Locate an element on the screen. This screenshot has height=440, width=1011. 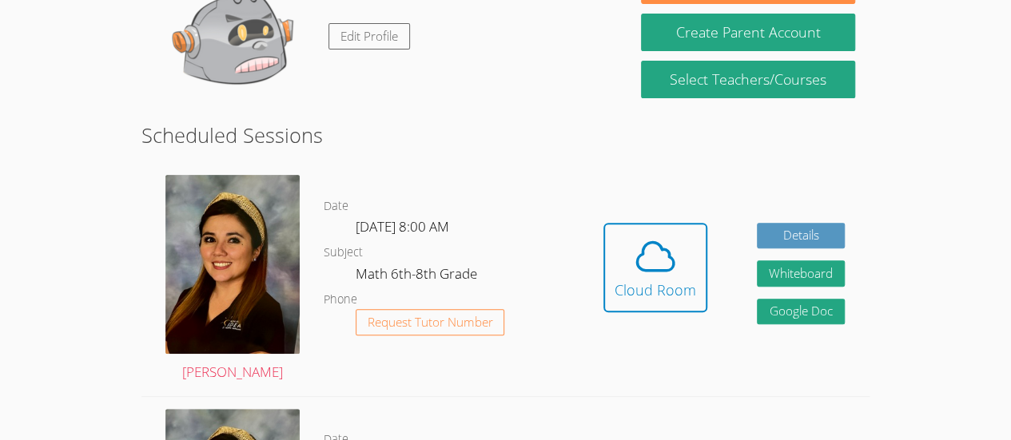
dt: Subject is located at coordinates (343, 253).